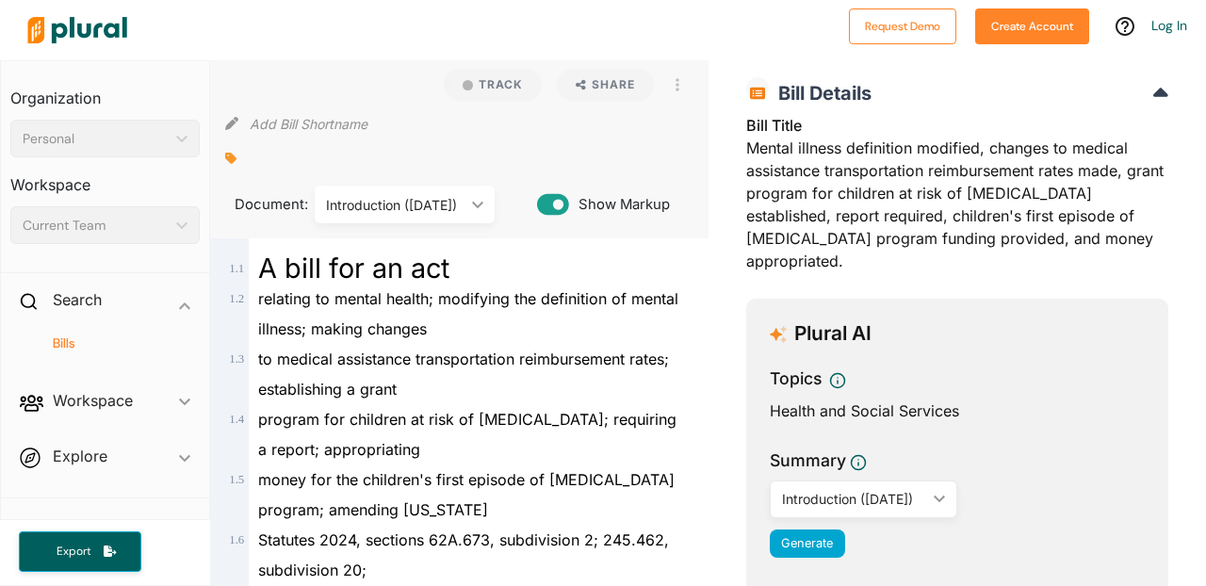 This screenshot has height=586, width=1206. Describe the element at coordinates (80, 551) in the screenshot. I see `button: Export` at that location.